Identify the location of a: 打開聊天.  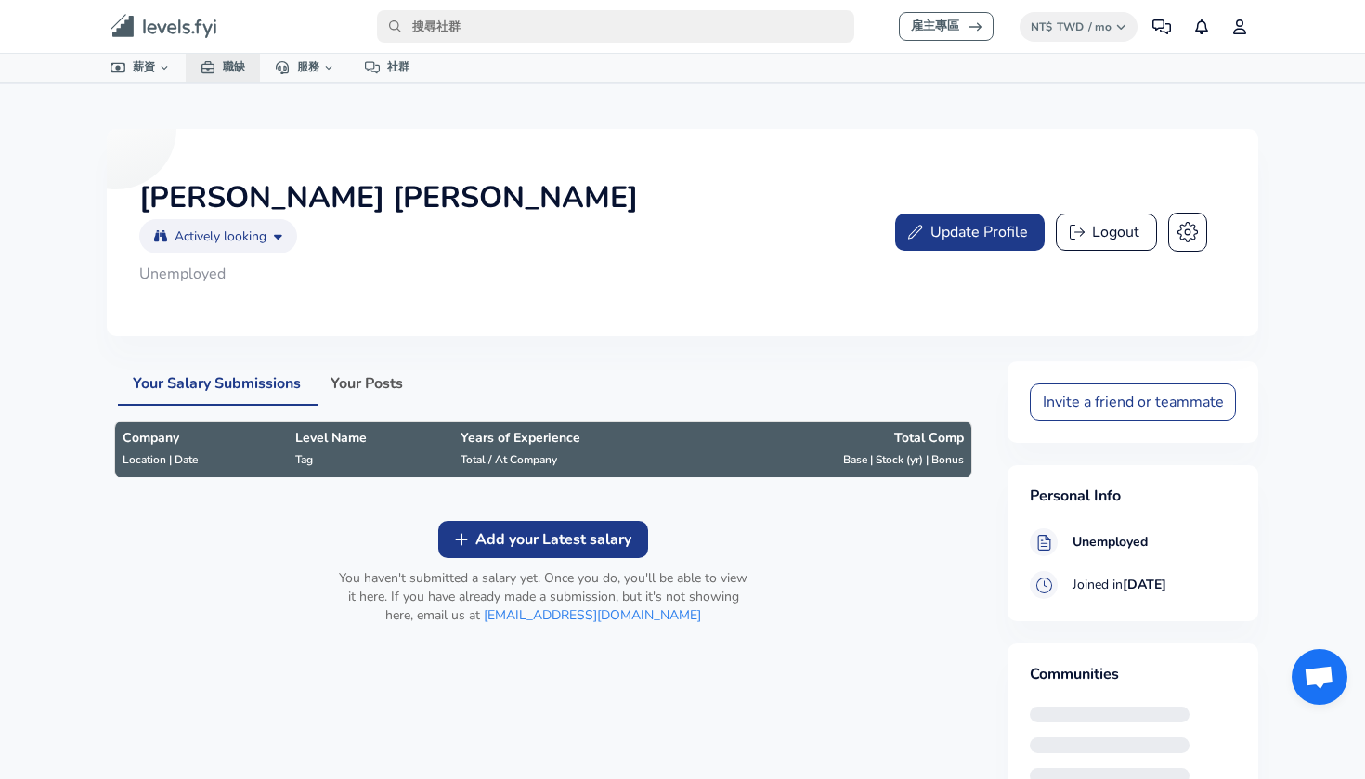
(1319, 677).